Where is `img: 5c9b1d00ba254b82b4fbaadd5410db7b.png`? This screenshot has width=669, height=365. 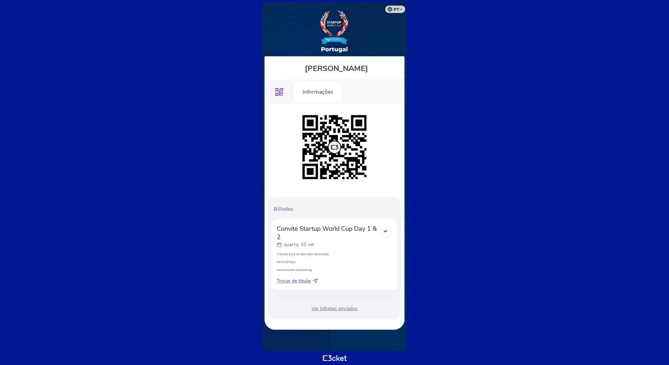 img: 5c9b1d00ba254b82b4fbaadd5410db7b.png is located at coordinates (334, 147).